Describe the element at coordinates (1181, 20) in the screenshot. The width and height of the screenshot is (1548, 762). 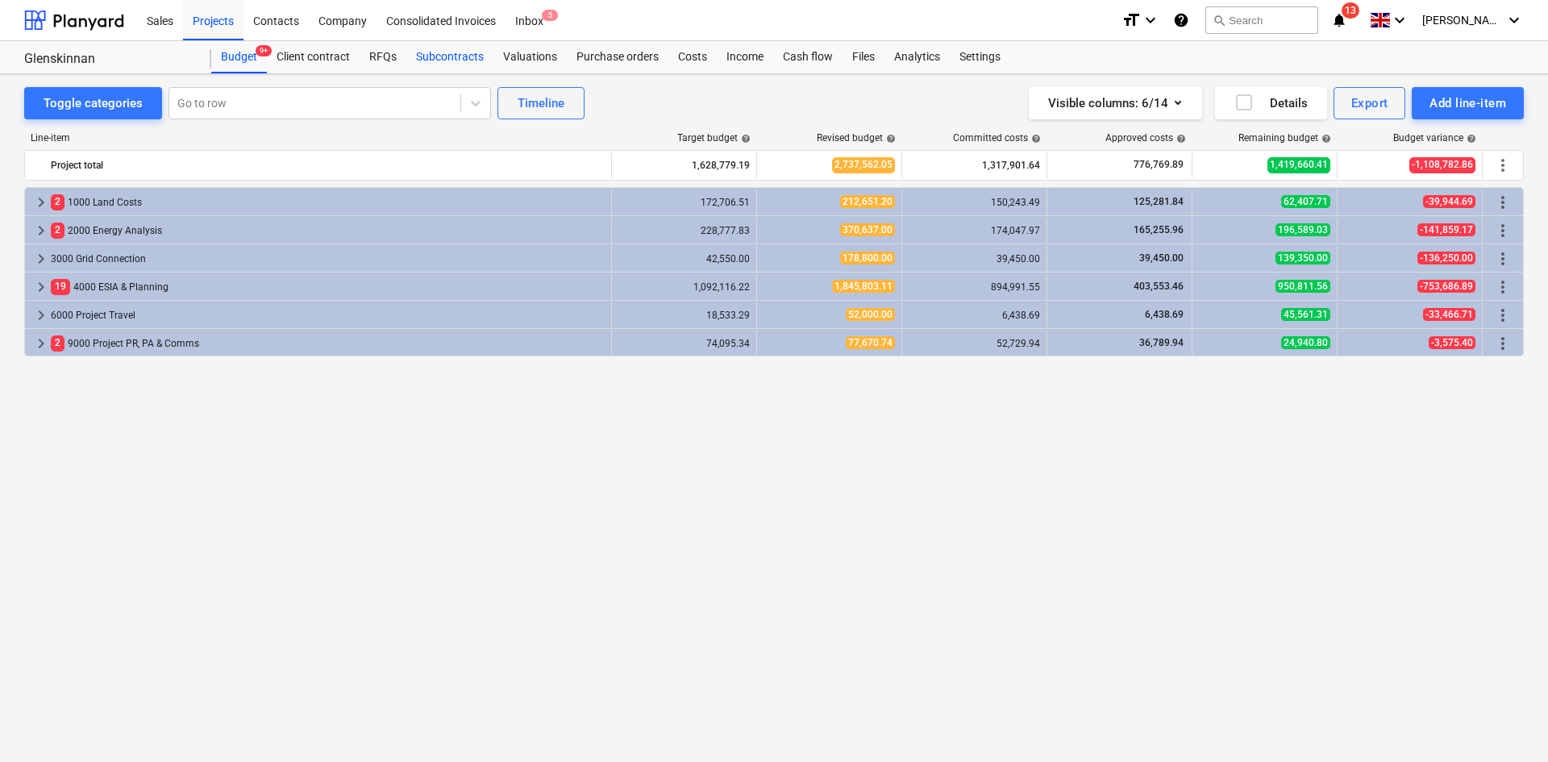
I see `i: Knowledge base` at that location.